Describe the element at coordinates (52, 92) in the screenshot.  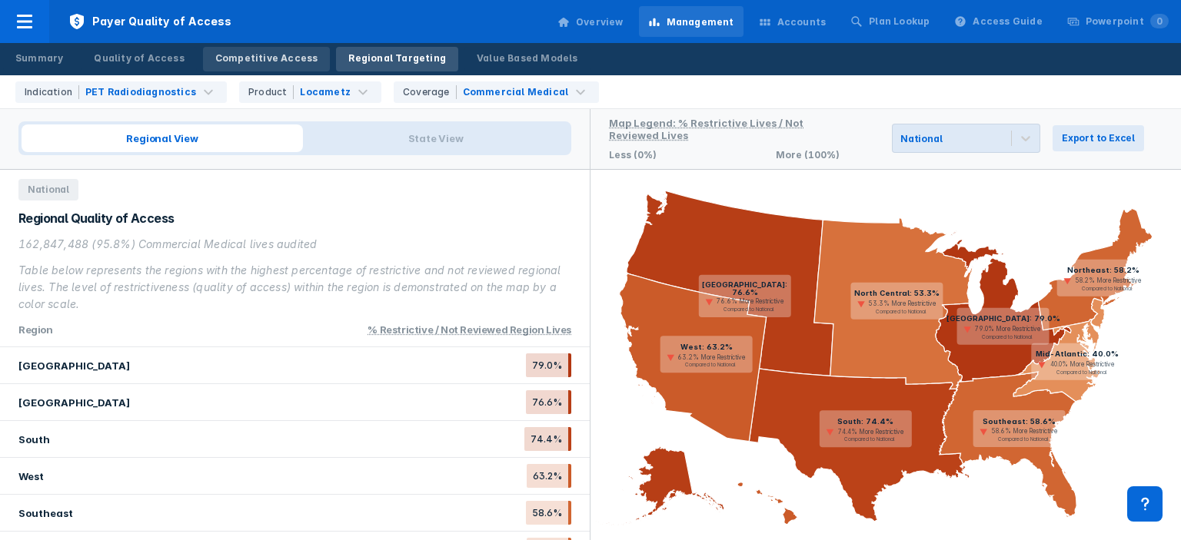
I see `div: Indication` at that location.